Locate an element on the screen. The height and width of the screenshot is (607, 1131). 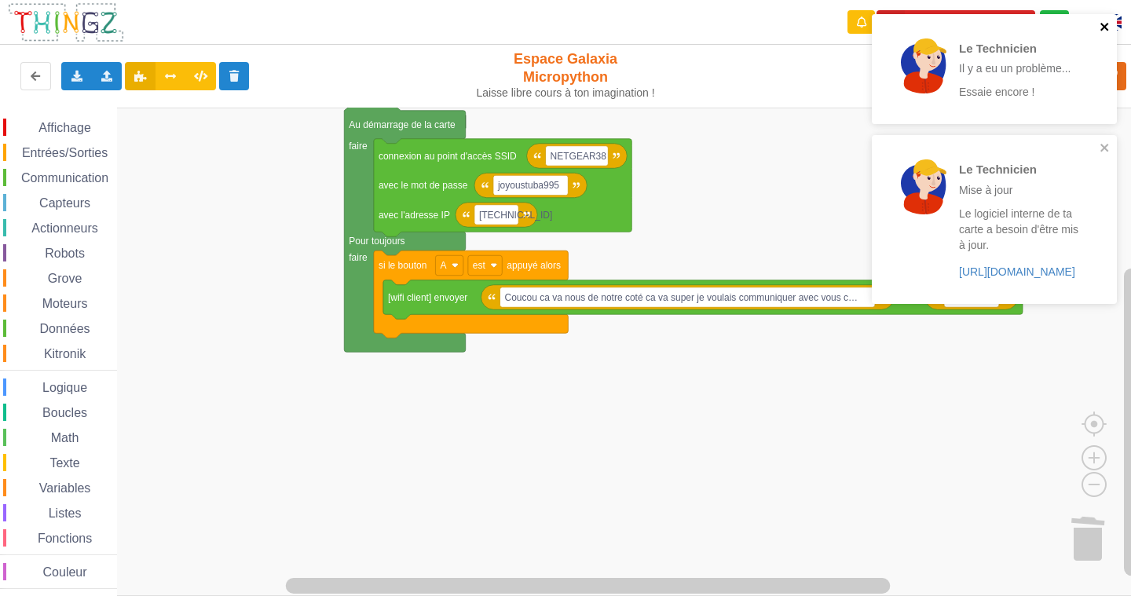
text: joyoustuba995 is located at coordinates (528, 185).